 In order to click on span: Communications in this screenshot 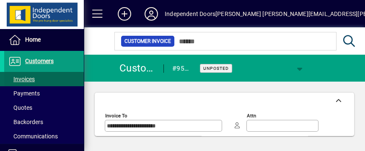, I will do `click(33, 136)`.